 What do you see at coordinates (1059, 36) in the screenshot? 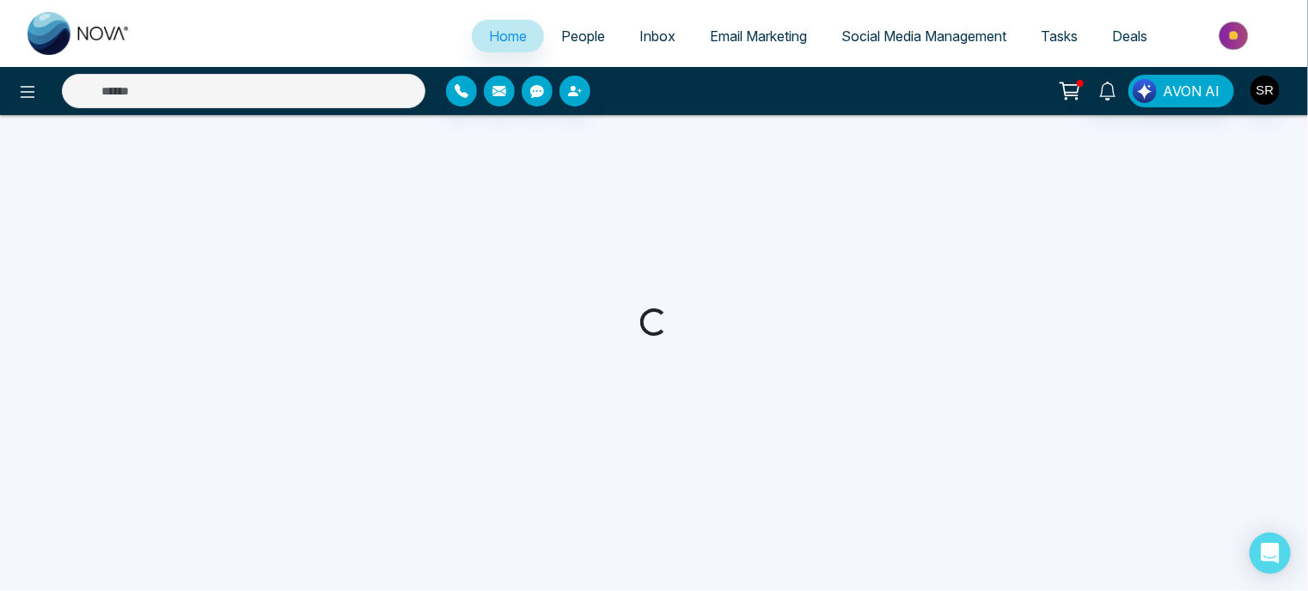
I see `span: Tasks` at bounding box center [1059, 36].